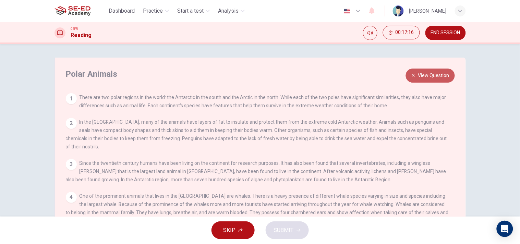  I want to click on button: SKIP, so click(233, 230).